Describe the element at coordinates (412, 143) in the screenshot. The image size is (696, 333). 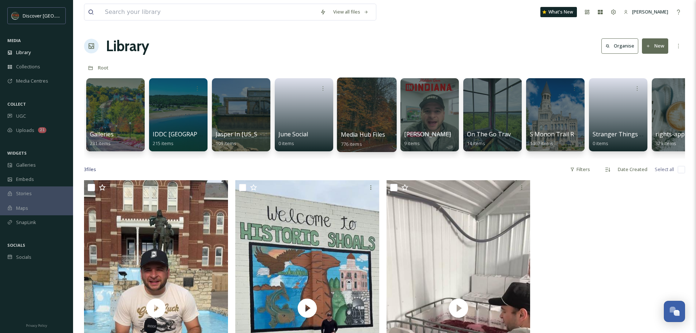
I see `span: 9 items` at that location.